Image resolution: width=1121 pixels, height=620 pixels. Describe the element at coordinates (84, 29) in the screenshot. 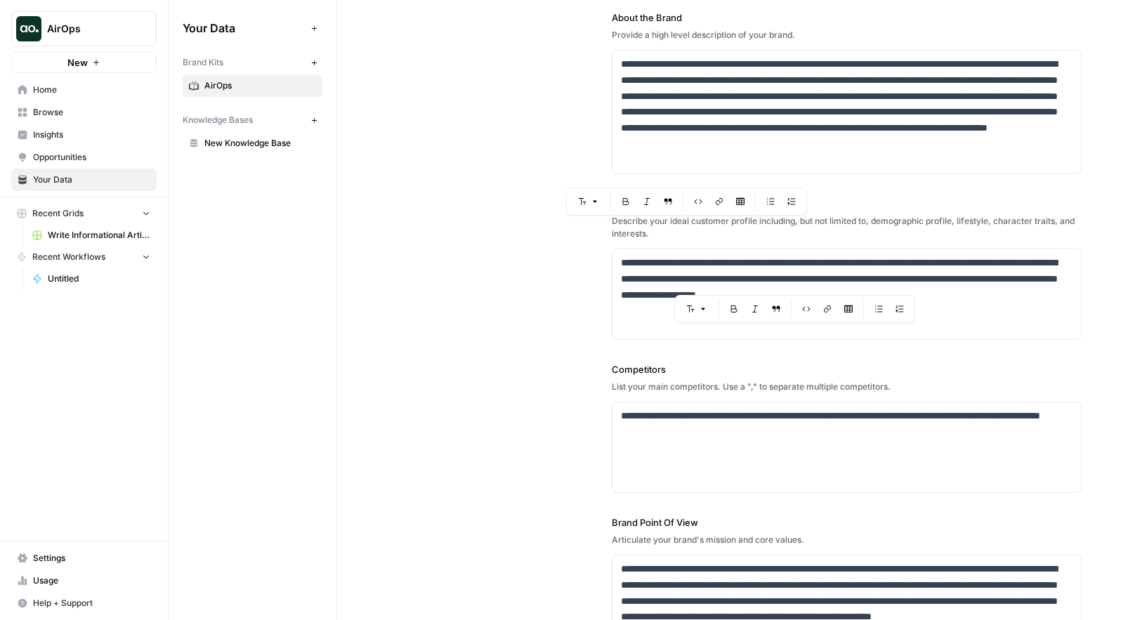

I see `button: Workspace: AirOps` at that location.